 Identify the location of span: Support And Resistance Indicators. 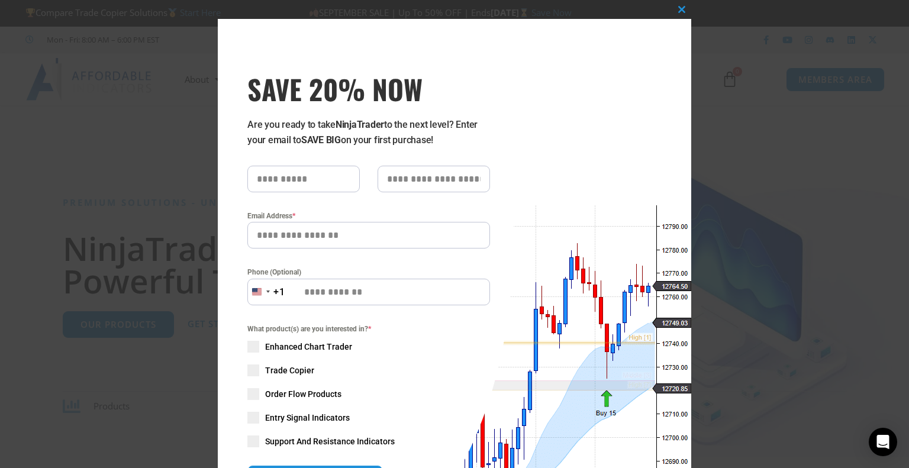
(330, 442).